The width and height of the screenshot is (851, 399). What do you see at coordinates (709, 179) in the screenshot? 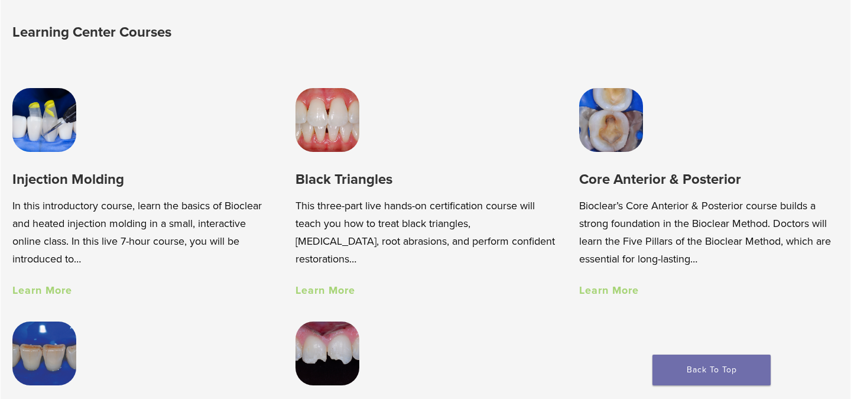
I see `h3: Core Anterior & Posterior` at bounding box center [709, 179].